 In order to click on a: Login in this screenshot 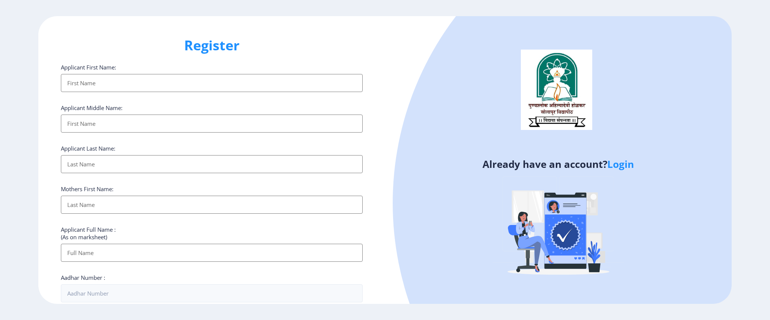, I will do `click(620, 164)`.